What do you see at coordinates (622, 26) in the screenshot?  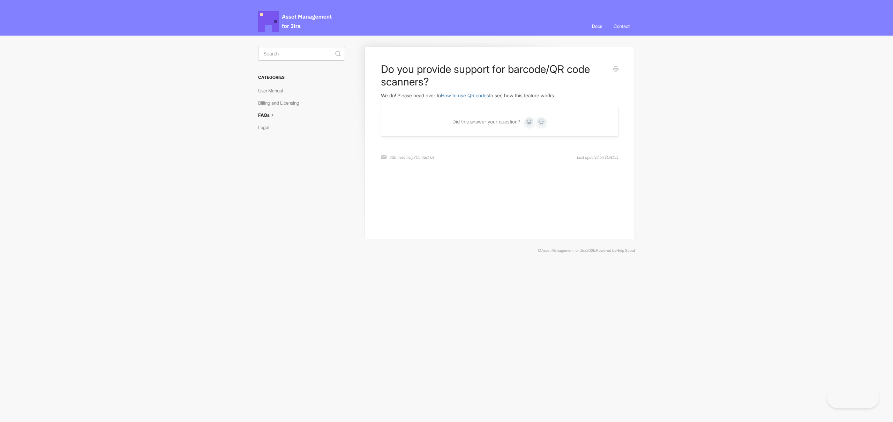 I see `a: Contact` at bounding box center [622, 26].